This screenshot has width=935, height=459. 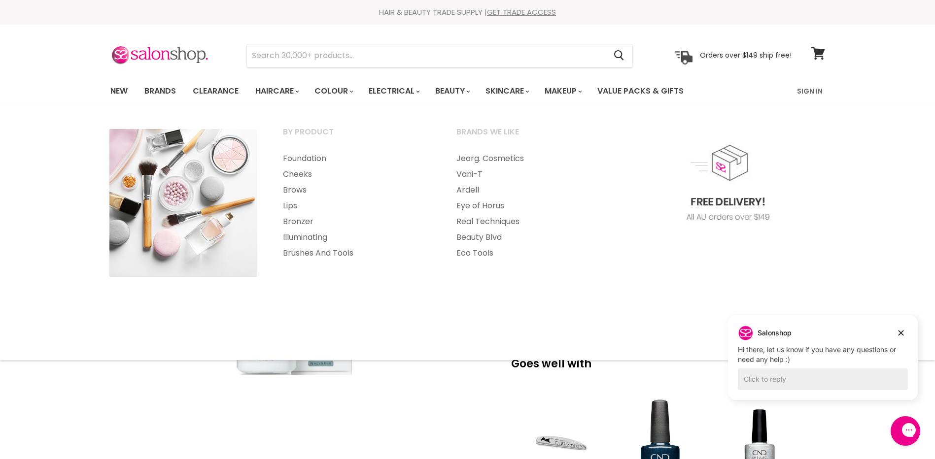 What do you see at coordinates (468, 12) in the screenshot?
I see `div: HAIR & BEAUTY TRADE SUPPLY |` at bounding box center [468, 12].